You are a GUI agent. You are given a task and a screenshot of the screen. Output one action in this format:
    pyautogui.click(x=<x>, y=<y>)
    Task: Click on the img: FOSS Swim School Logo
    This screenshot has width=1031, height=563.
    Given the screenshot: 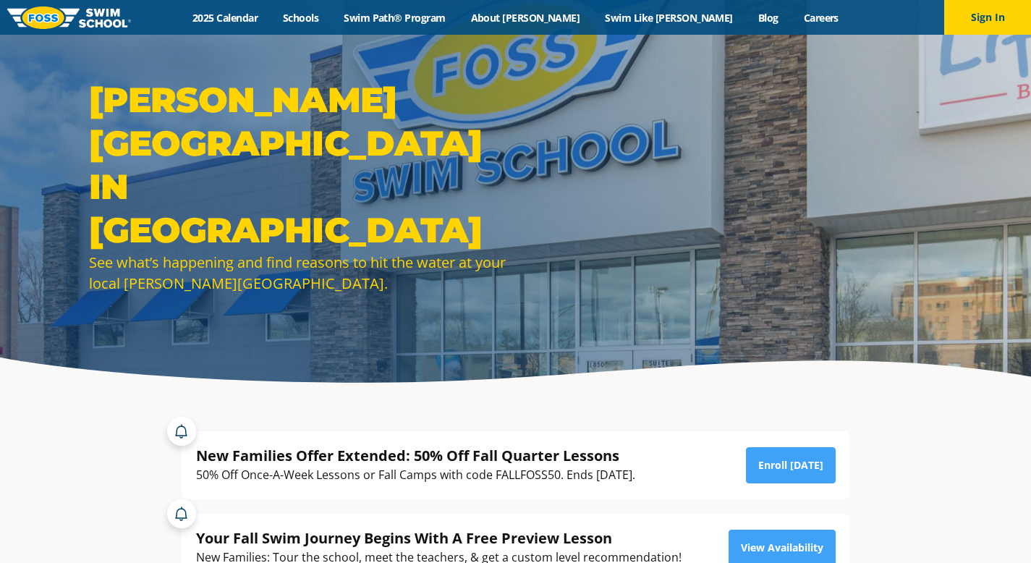 What is the action you would take?
    pyautogui.click(x=69, y=17)
    